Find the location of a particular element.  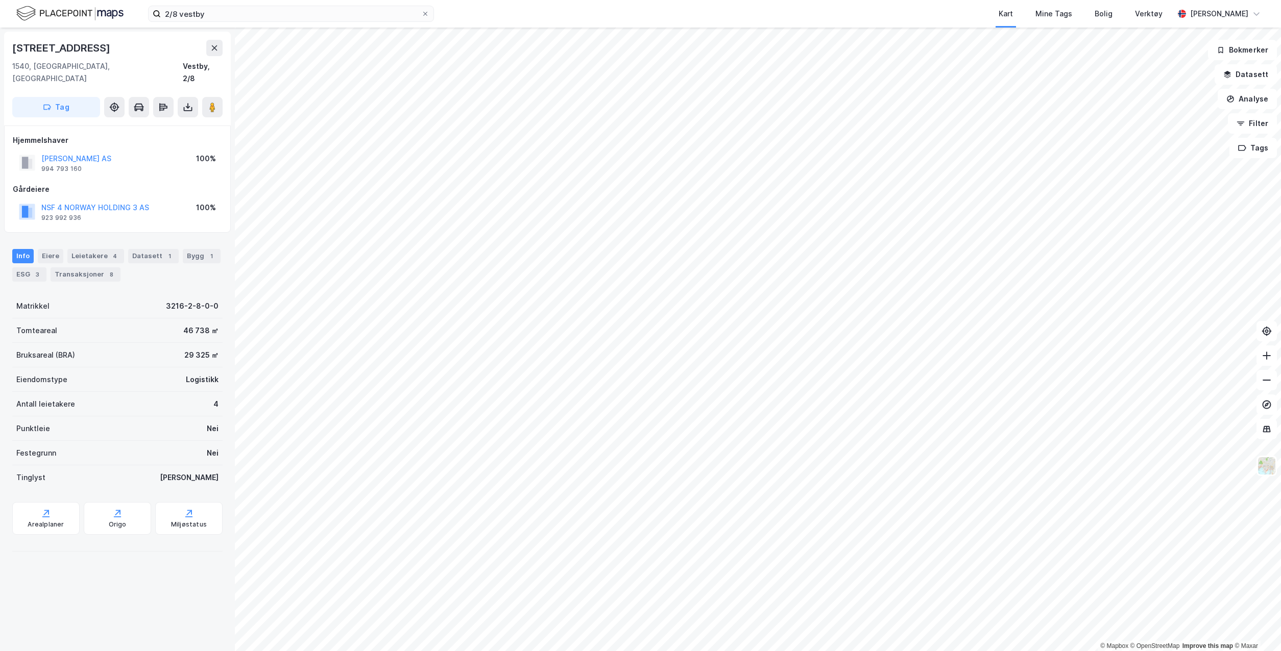

div: Datasett is located at coordinates (153, 256).